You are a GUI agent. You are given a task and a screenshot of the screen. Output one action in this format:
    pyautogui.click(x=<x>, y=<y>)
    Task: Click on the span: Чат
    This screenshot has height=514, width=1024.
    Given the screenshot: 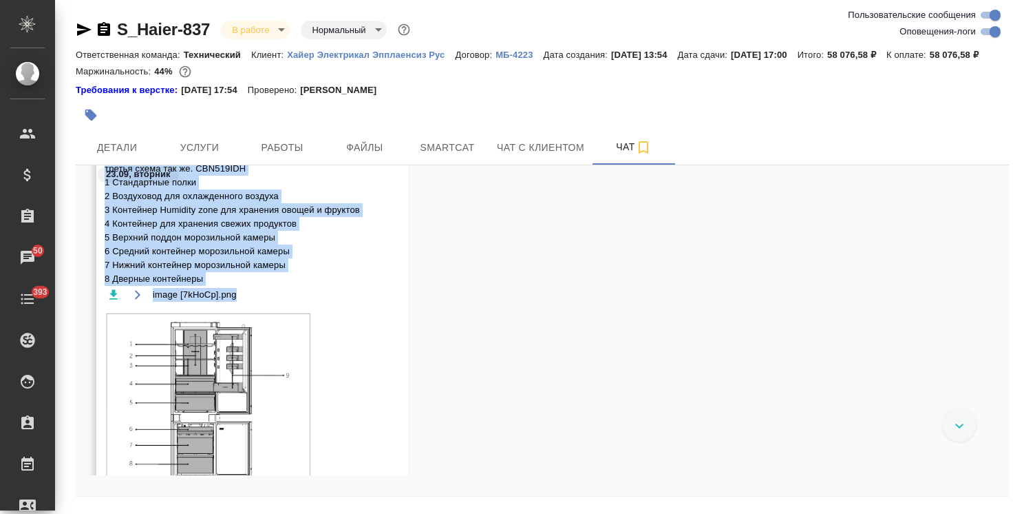 What is the action you would take?
    pyautogui.click(x=634, y=147)
    